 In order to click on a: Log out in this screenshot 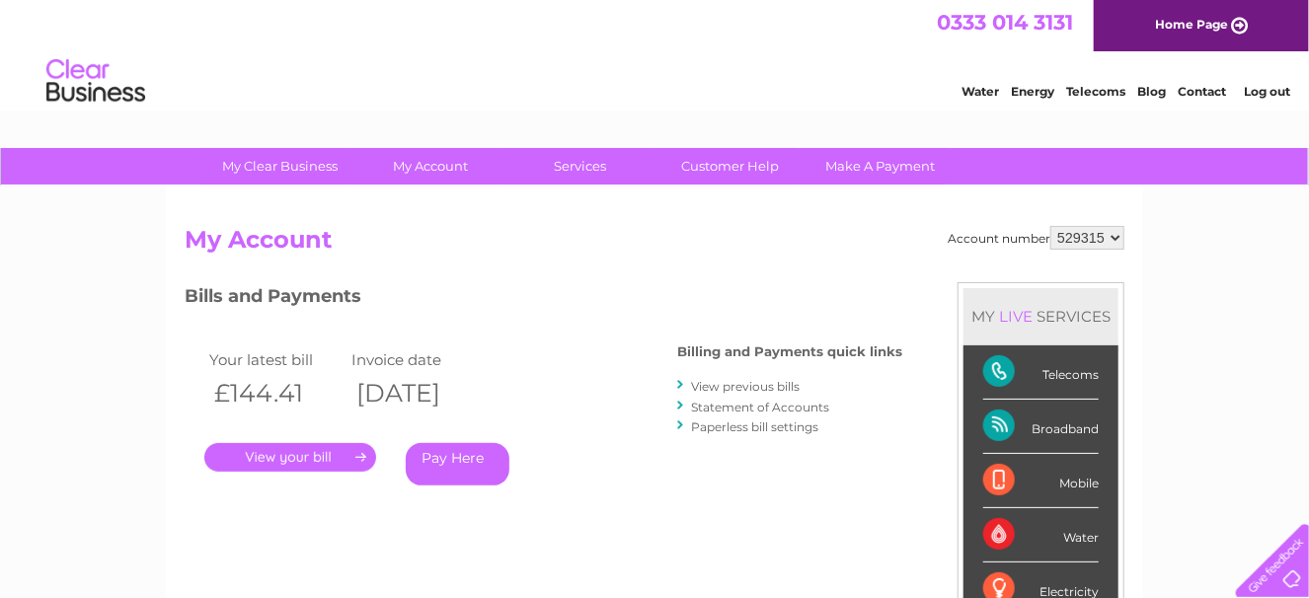, I will do `click(1266, 91)`.